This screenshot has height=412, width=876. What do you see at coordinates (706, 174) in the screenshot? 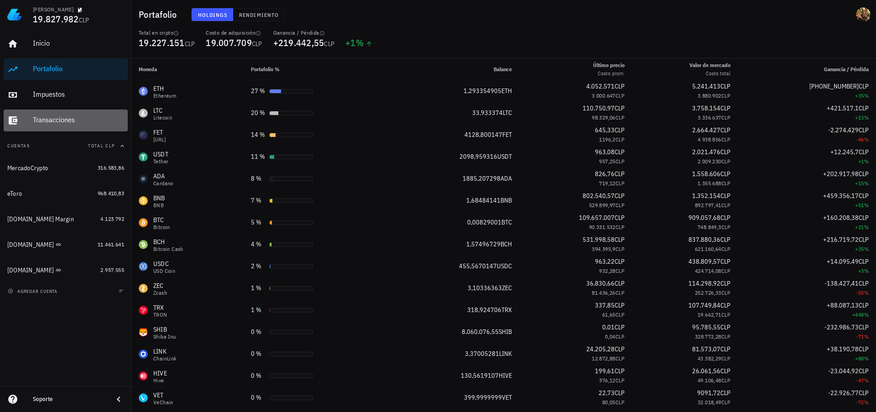
I see `span: 1.558.606` at bounding box center [706, 174].